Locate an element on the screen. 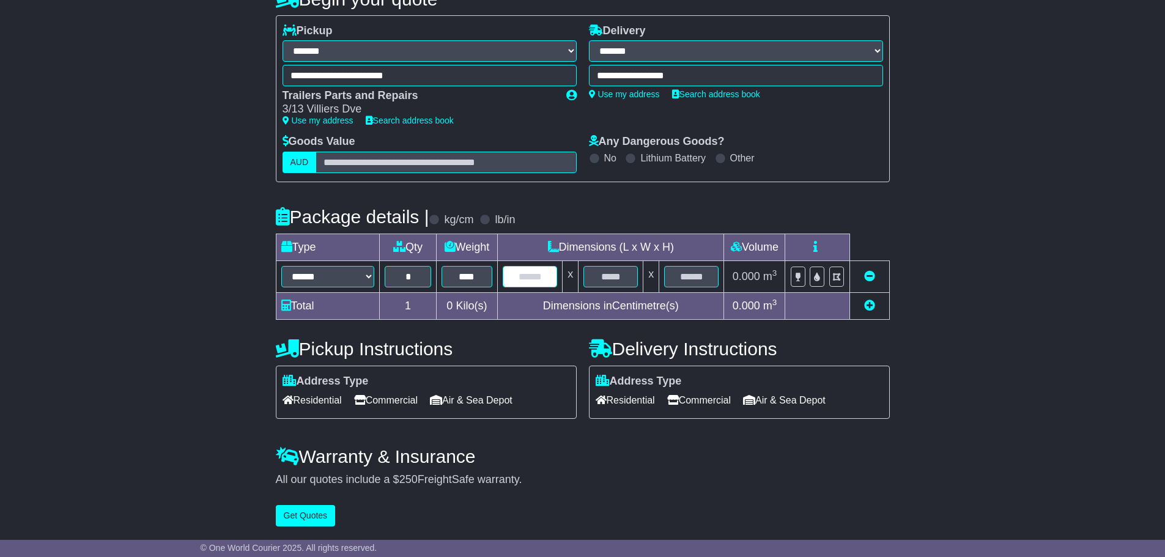 This screenshot has height=557, width=1165. h4: Package details | is located at coordinates (352, 217).